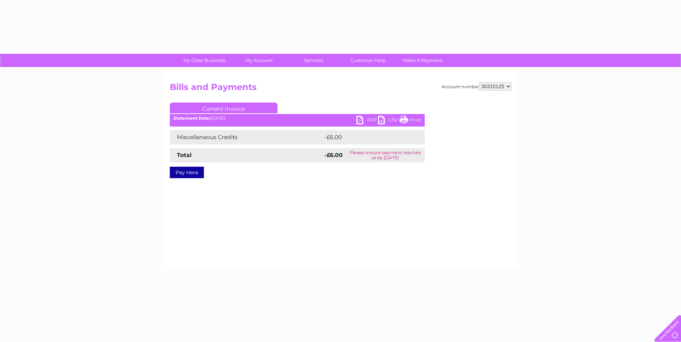  What do you see at coordinates (389, 121) in the screenshot?
I see `a: CSV` at bounding box center [389, 121].